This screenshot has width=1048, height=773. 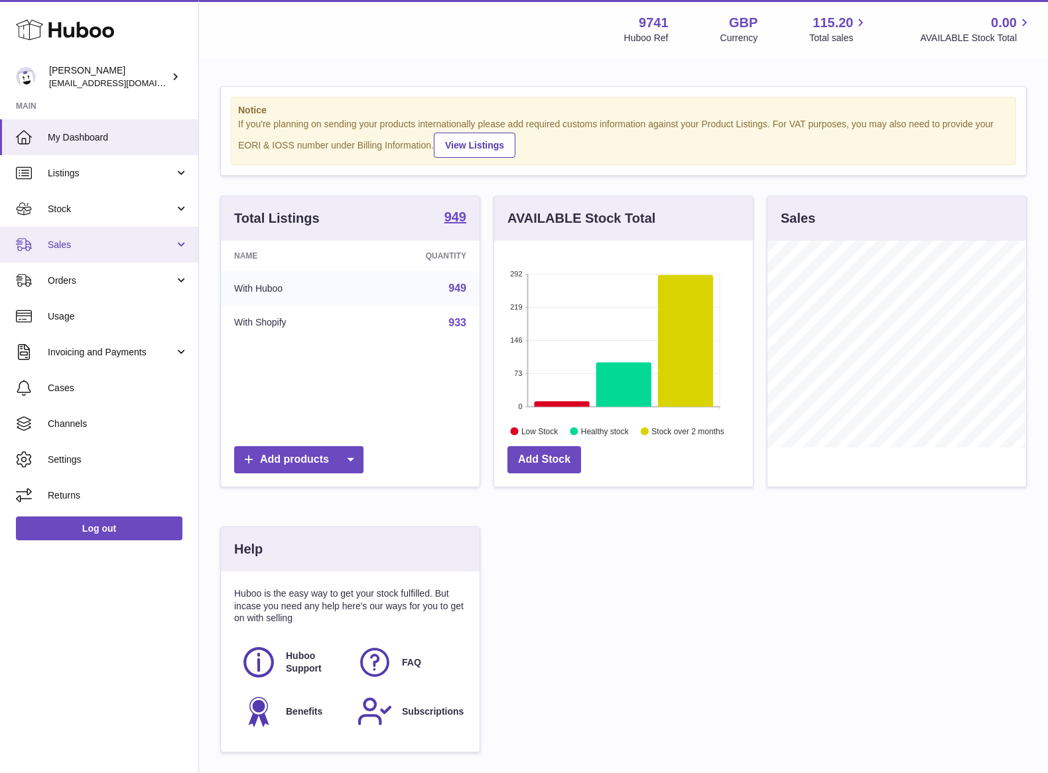 What do you see at coordinates (432, 712) in the screenshot?
I see `span: Subscriptions` at bounding box center [432, 712].